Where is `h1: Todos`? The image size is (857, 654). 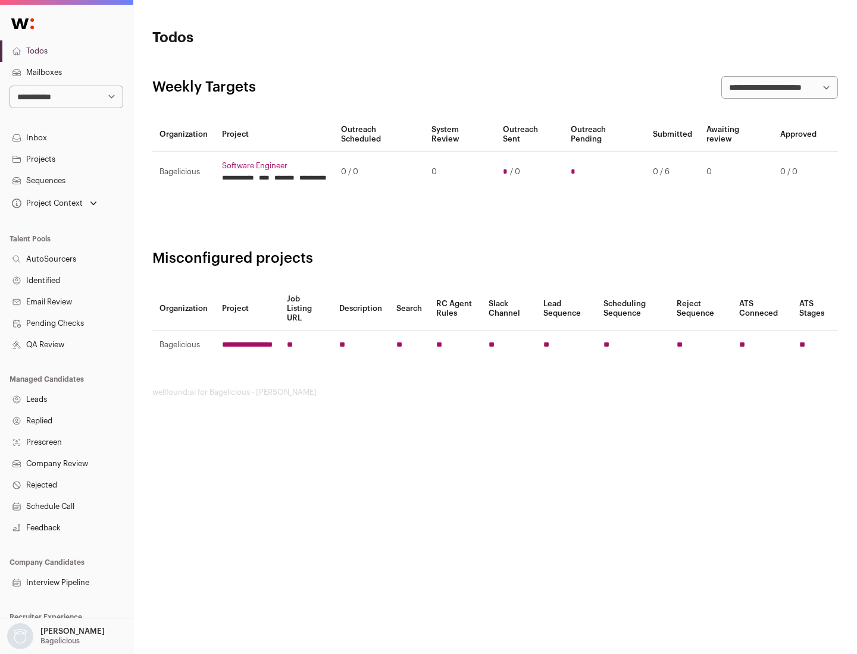
h1: Todos is located at coordinates (267, 38).